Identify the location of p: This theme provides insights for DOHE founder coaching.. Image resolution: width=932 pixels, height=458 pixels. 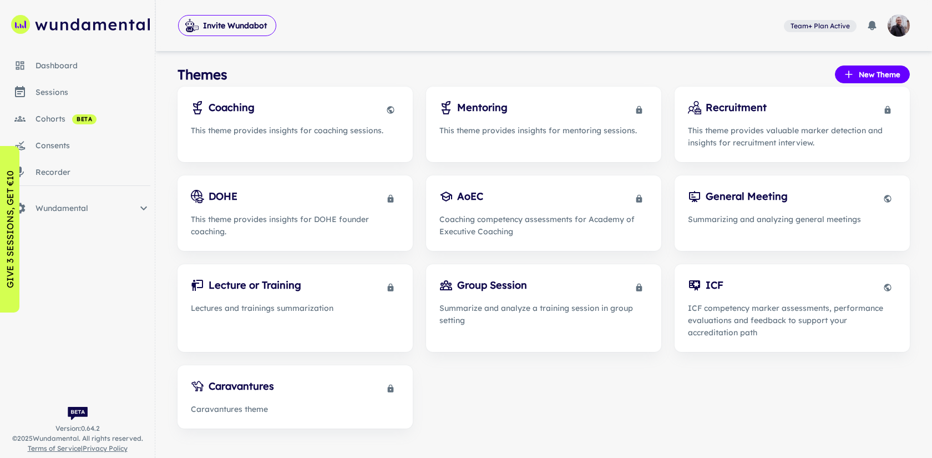
(295, 225).